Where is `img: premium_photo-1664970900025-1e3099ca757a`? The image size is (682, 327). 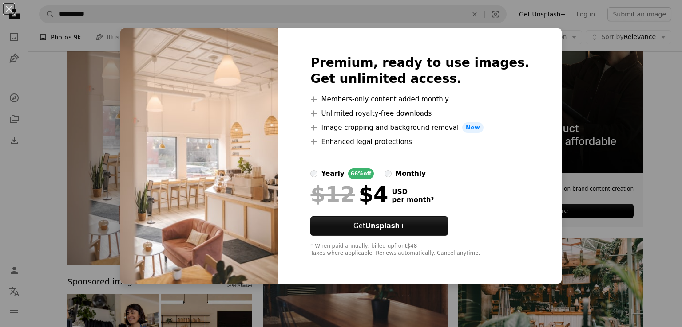 img: premium_photo-1664970900025-1e3099ca757a is located at coordinates (199, 156).